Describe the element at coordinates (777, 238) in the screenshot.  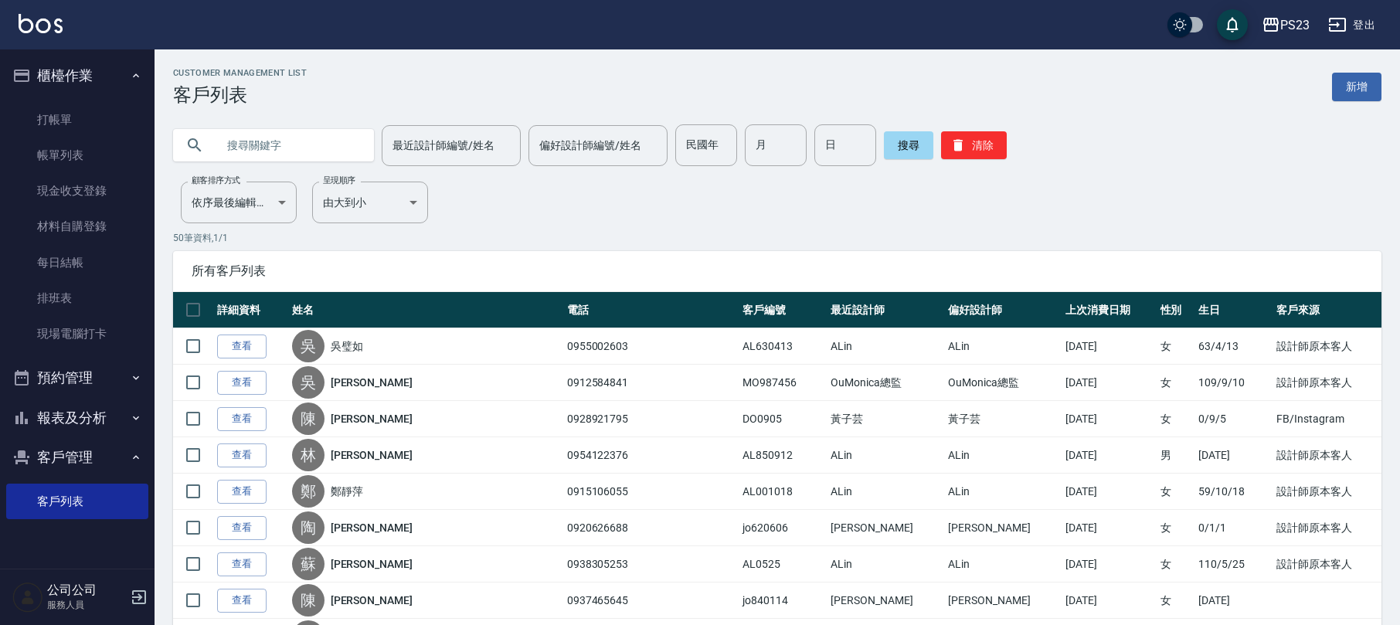
I see `p: 50 筆資料, 1 / 1` at that location.